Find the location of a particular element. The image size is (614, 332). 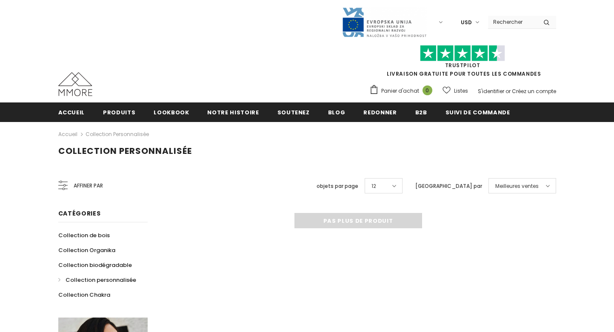

a: B2B is located at coordinates (421, 112).